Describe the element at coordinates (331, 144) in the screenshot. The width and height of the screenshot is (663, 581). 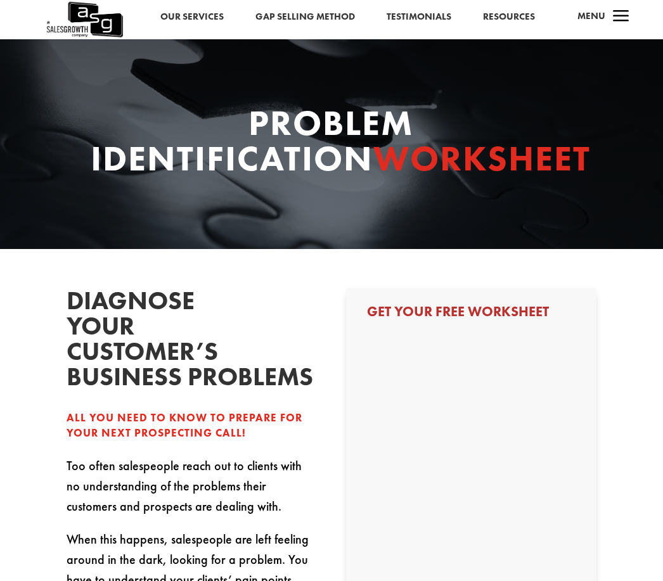
I see `h1: Problem Identification` at that location.